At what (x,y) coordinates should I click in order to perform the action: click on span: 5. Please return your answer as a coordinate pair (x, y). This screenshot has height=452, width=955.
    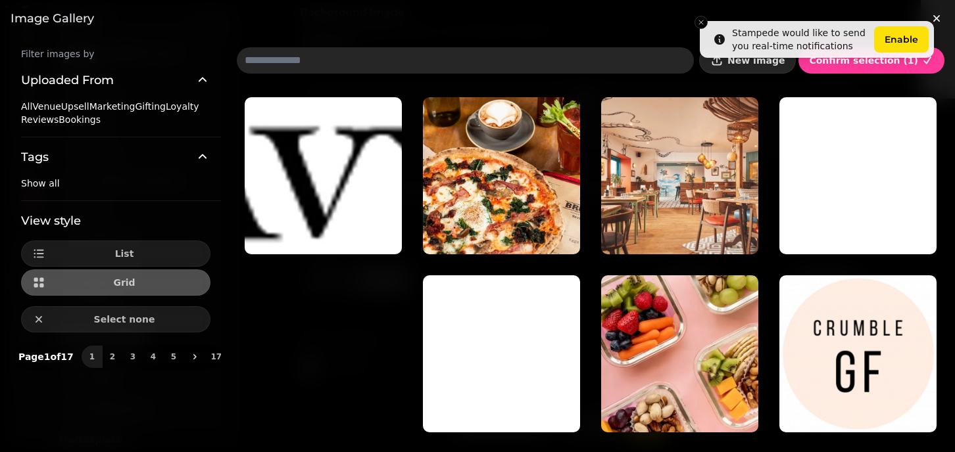
    Looking at the image, I should click on (174, 357).